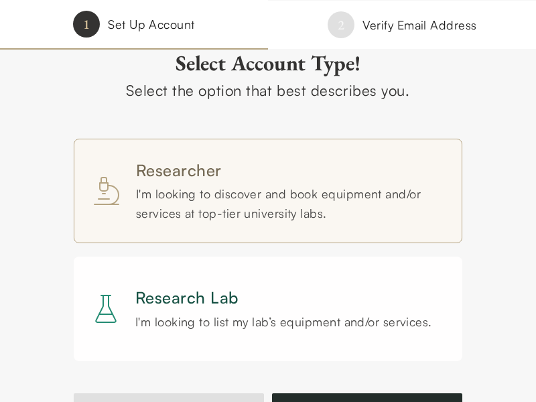 Image resolution: width=536 pixels, height=402 pixels. I want to click on div: Set Up Account, so click(151, 24).